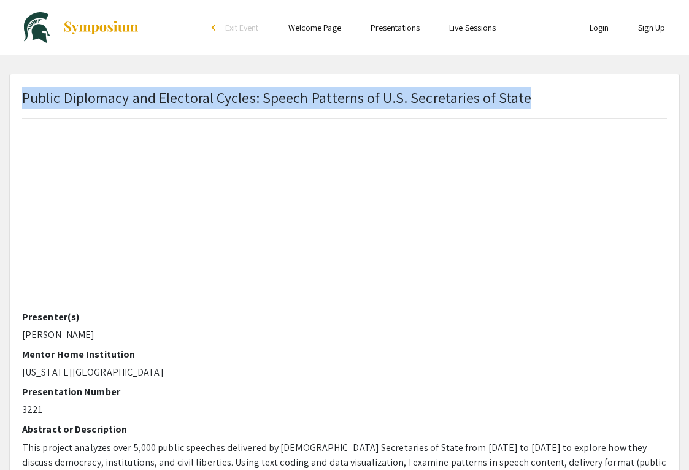 This screenshot has height=470, width=689. I want to click on a: Welcome Page, so click(315, 28).